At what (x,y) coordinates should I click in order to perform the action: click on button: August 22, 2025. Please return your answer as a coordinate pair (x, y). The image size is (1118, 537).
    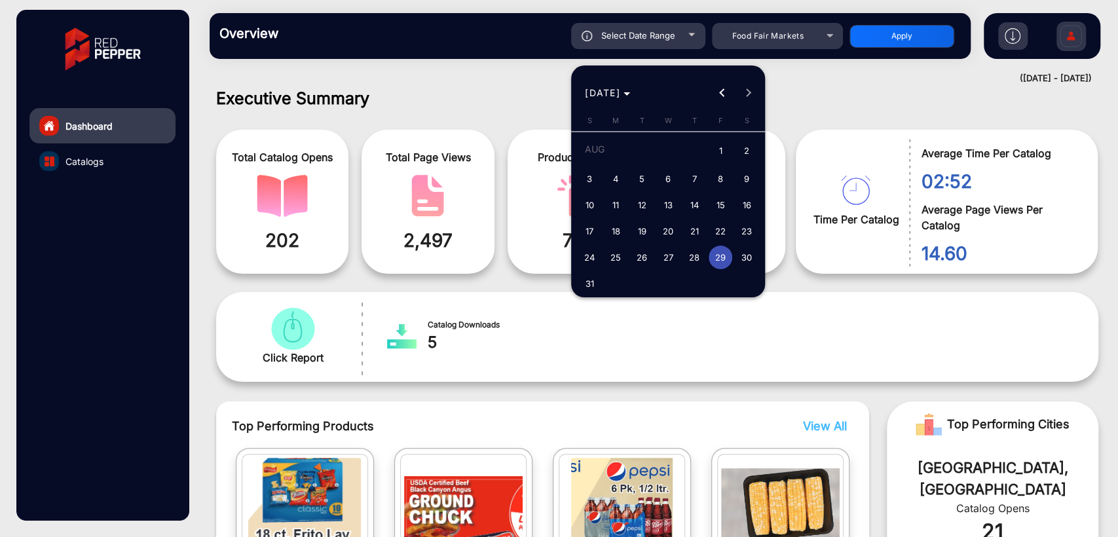
    Looking at the image, I should click on (721, 231).